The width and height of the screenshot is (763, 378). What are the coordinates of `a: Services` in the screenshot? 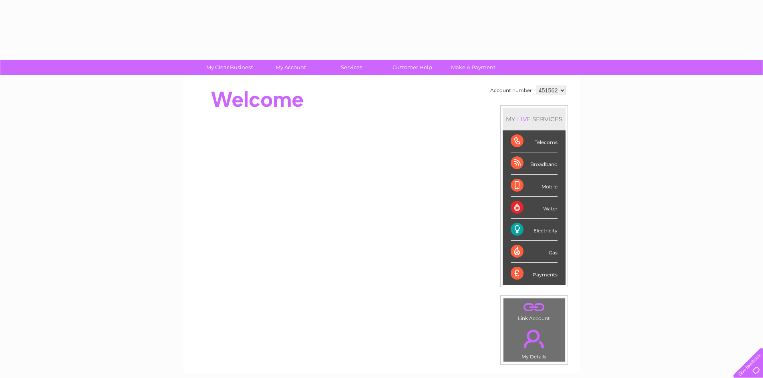 It's located at (351, 67).